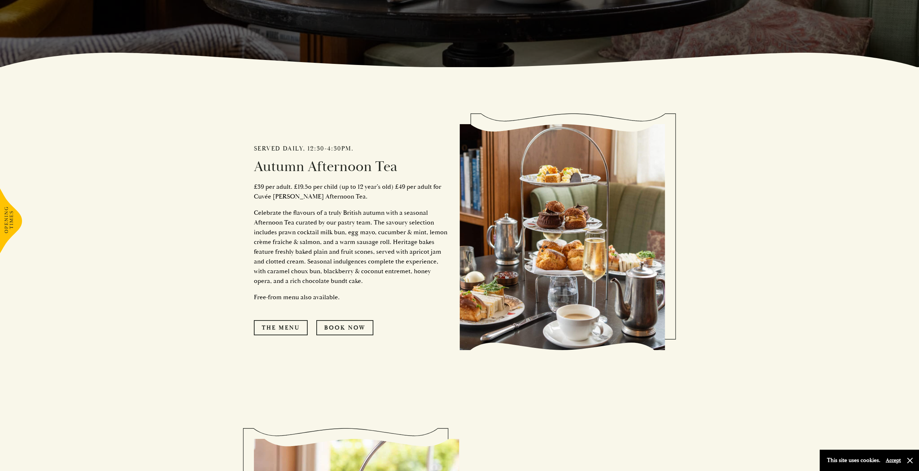  Describe the element at coordinates (894, 461) in the screenshot. I see `button: Accept` at that location.